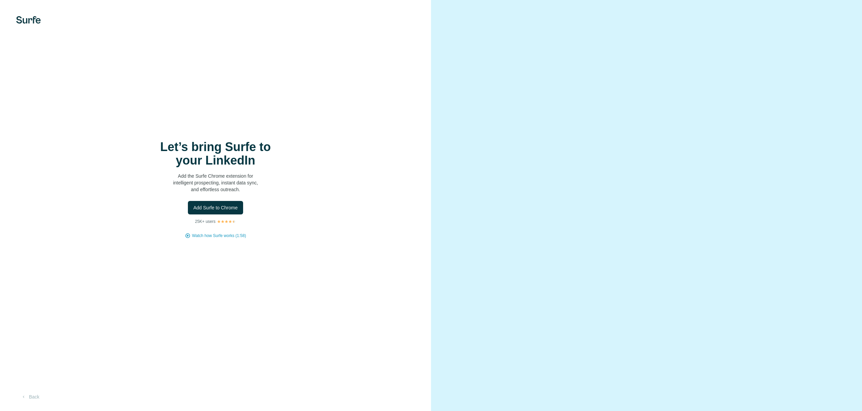  I want to click on img: Surfe's logo, so click(28, 20).